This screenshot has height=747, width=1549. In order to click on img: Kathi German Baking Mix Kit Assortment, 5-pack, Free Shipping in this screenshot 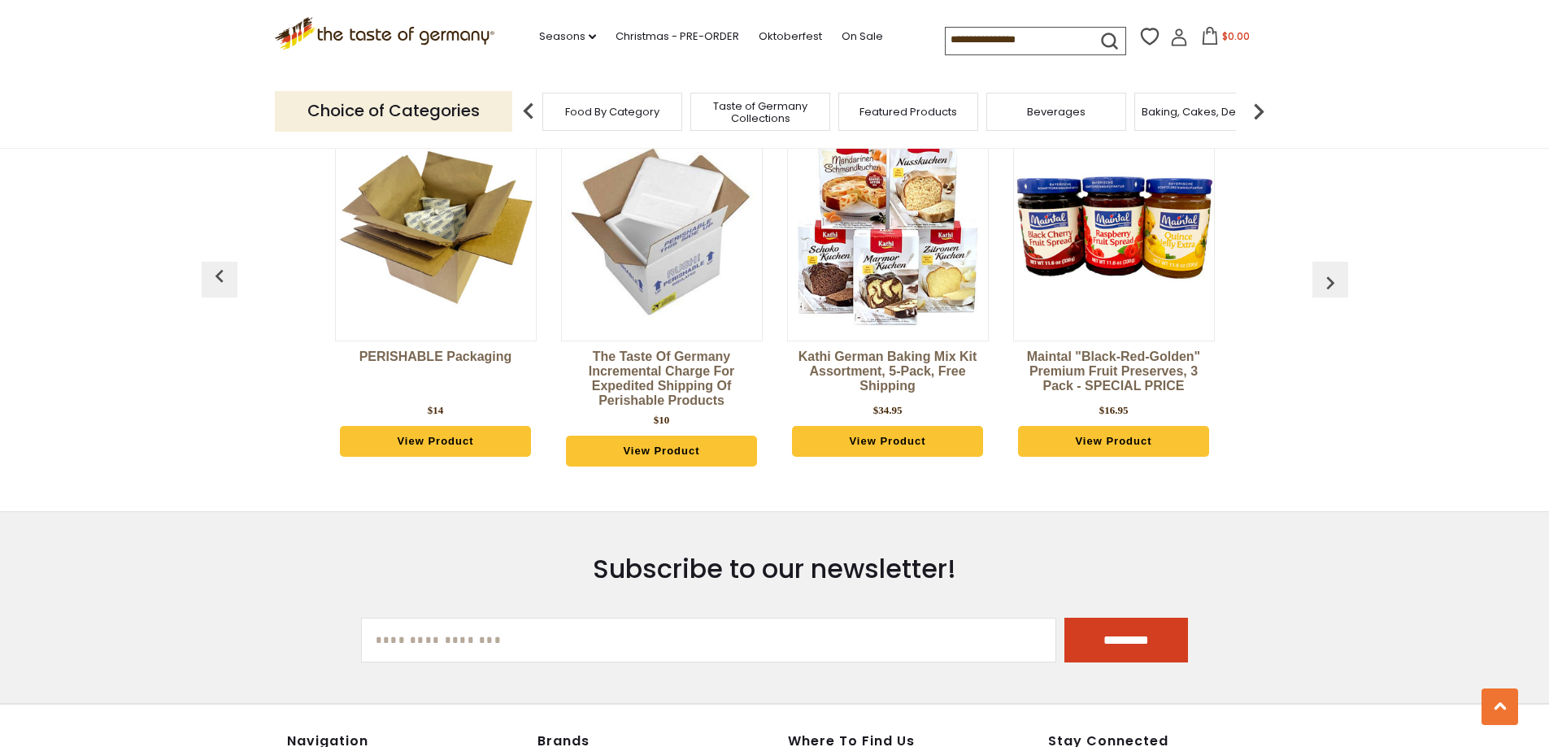, I will do `click(888, 228)`.